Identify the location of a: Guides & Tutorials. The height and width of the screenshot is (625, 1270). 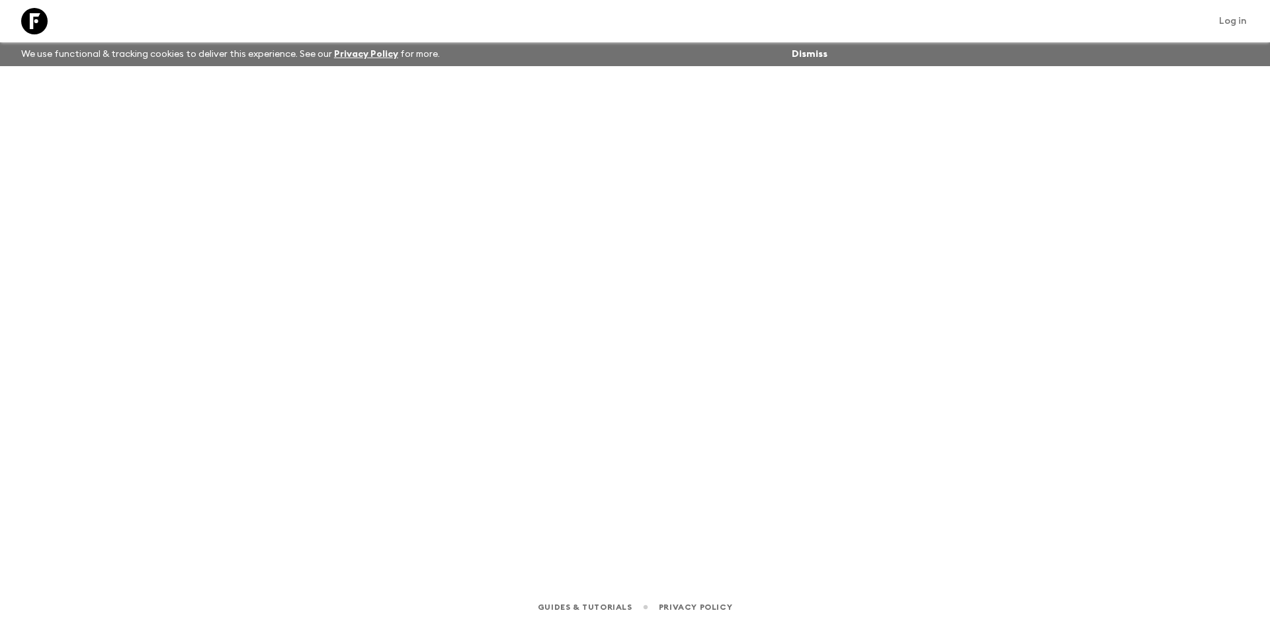
(585, 607).